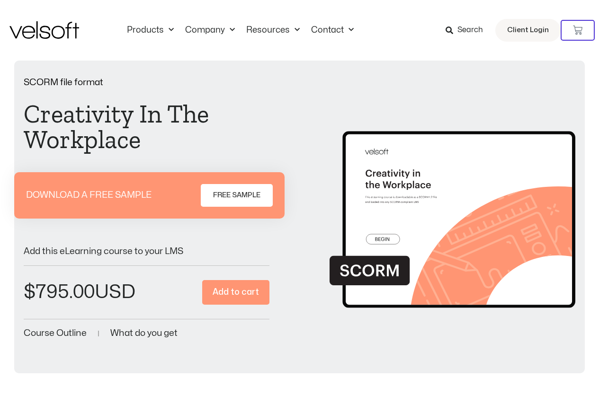 This screenshot has height=413, width=599. What do you see at coordinates (467, 30) in the screenshot?
I see `a: Search` at bounding box center [467, 30].